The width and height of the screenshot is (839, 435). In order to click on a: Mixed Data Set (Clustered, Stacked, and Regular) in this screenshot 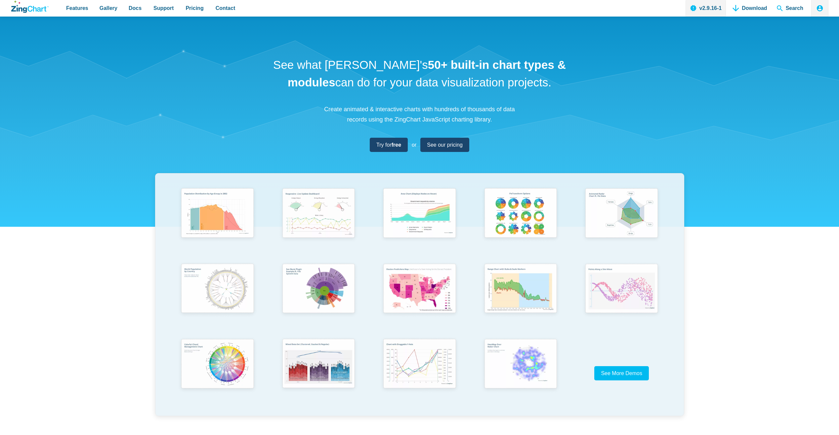, I will do `click(319, 373)`.